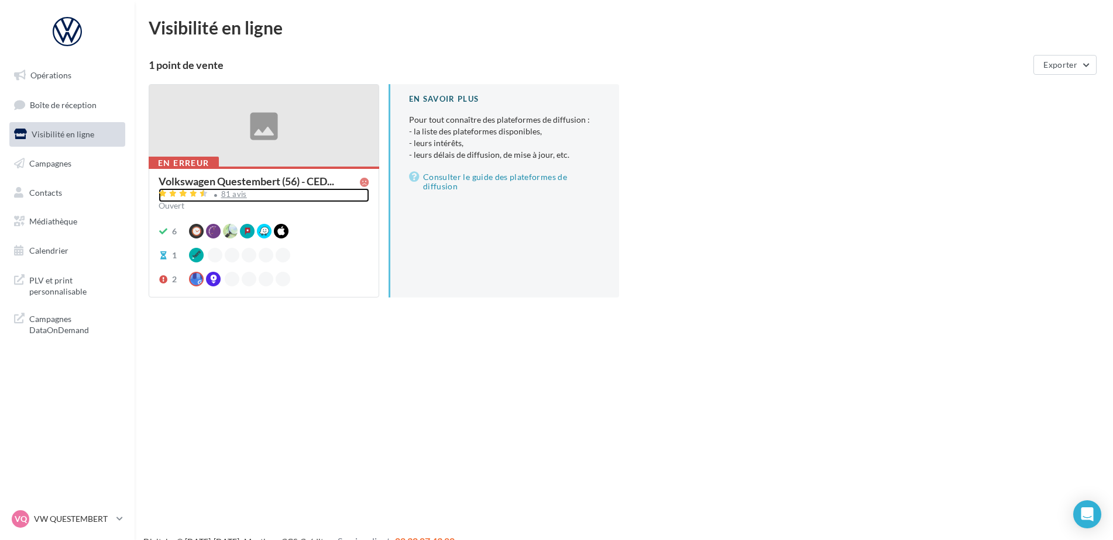 This screenshot has width=1113, height=540. Describe the element at coordinates (184, 163) in the screenshot. I see `div: En erreur` at that location.